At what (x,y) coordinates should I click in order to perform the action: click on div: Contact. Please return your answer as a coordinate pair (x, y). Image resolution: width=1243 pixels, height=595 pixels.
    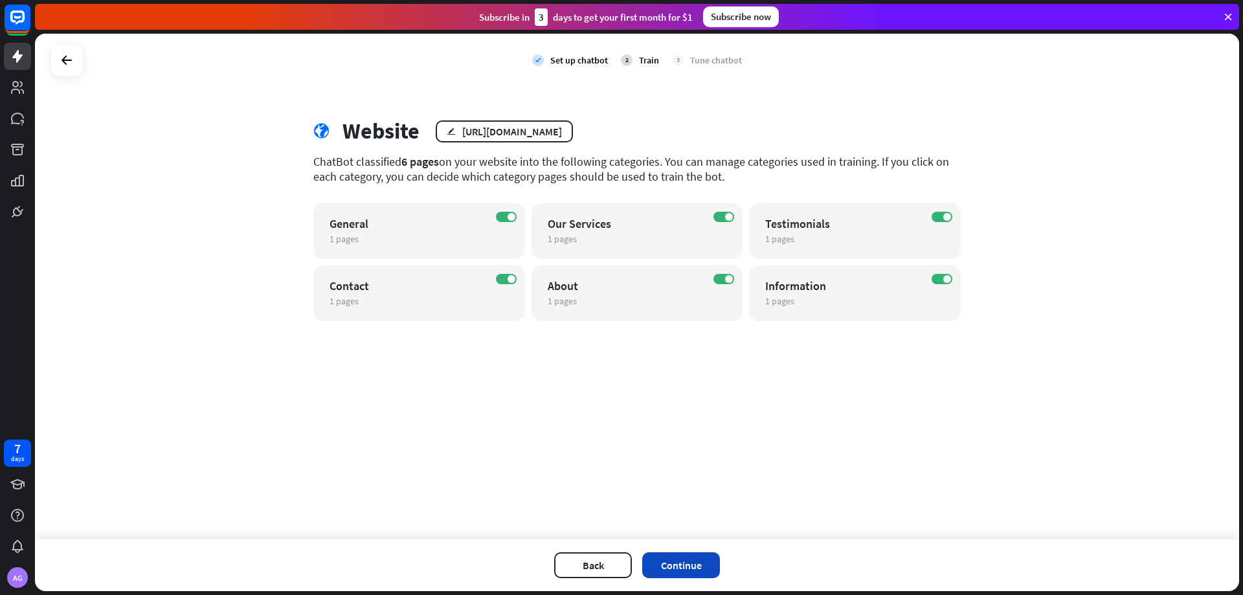
    Looking at the image, I should click on (408, 285).